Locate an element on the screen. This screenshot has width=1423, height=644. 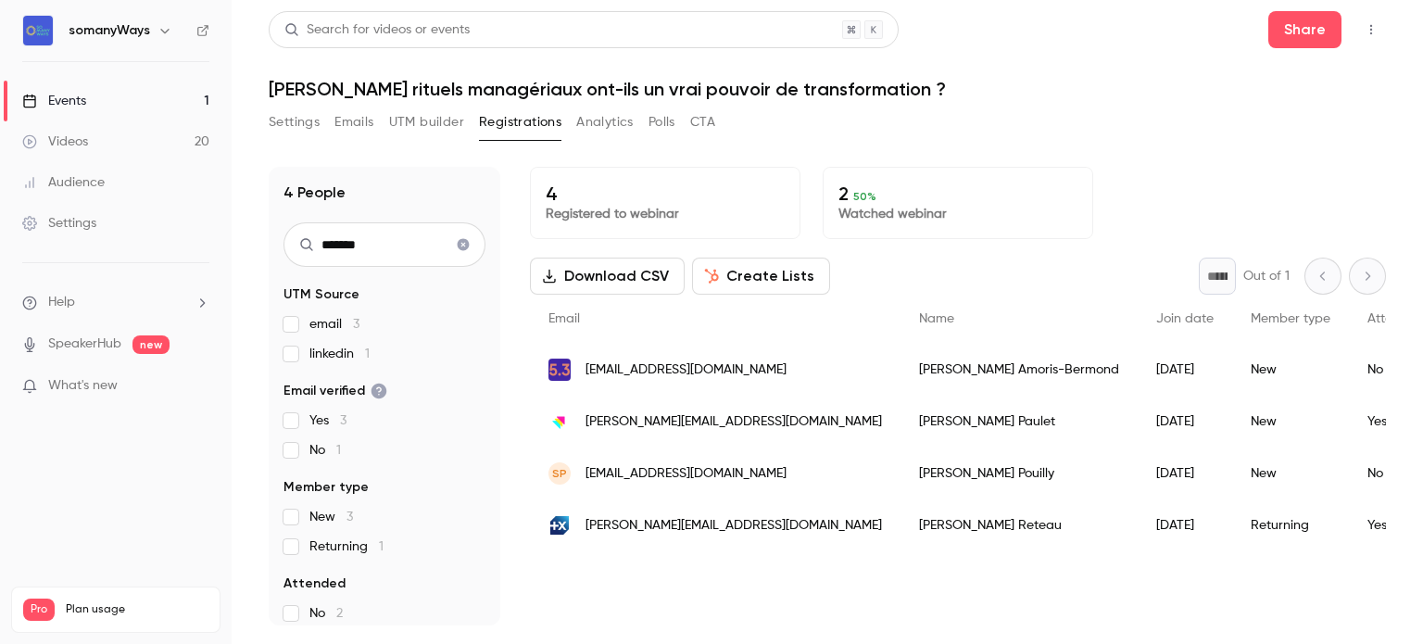
p: 2 is located at coordinates (958, 194).